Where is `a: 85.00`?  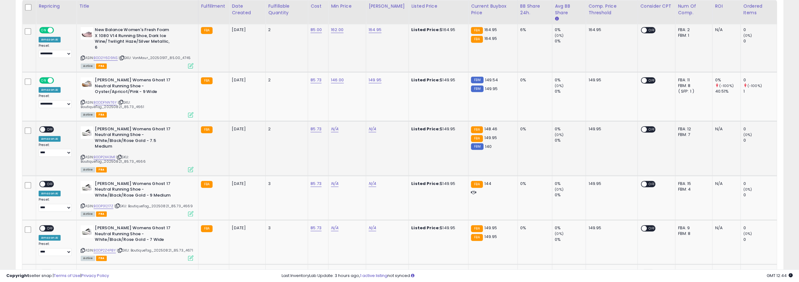
a: 85.00 is located at coordinates (316, 30).